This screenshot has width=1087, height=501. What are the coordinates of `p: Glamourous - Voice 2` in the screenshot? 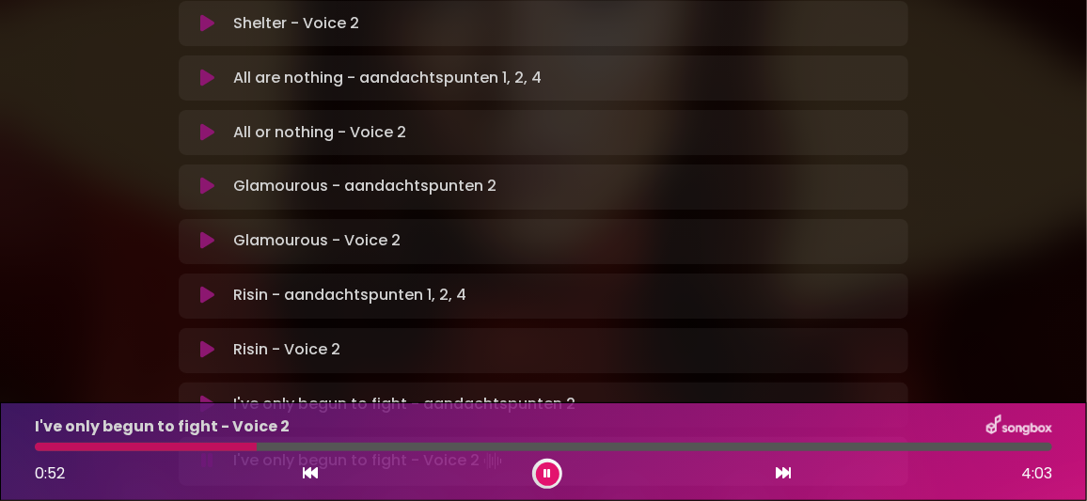 It's located at (317, 242).